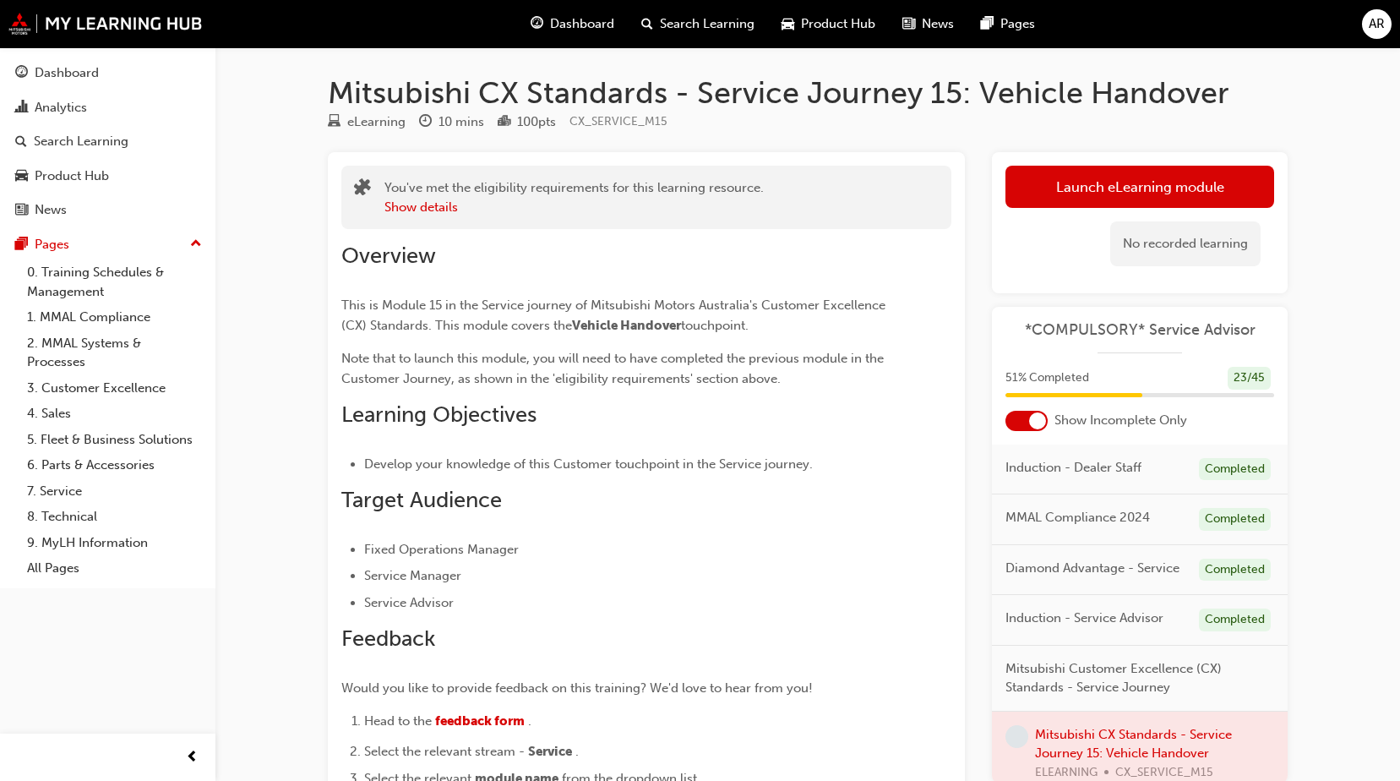  I want to click on span: Product Hub, so click(838, 24).